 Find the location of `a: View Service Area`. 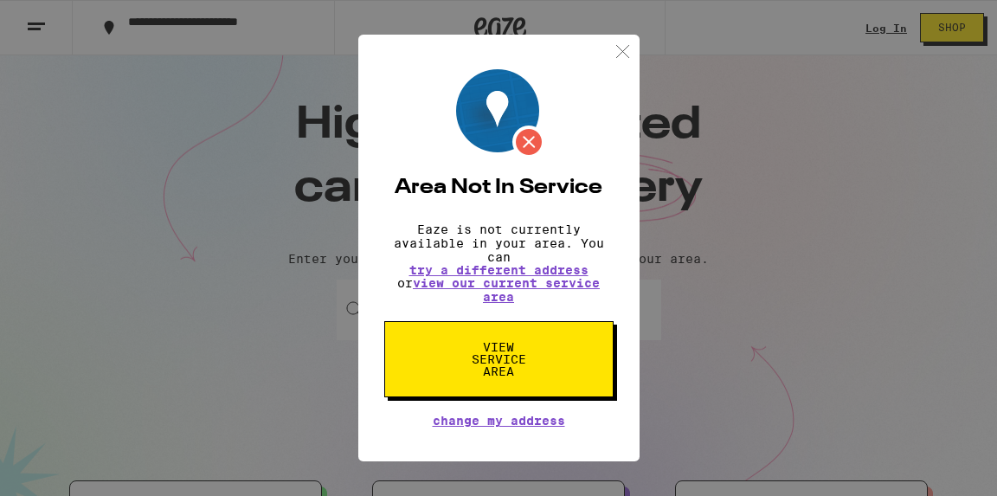

a: View Service Area is located at coordinates (498, 347).